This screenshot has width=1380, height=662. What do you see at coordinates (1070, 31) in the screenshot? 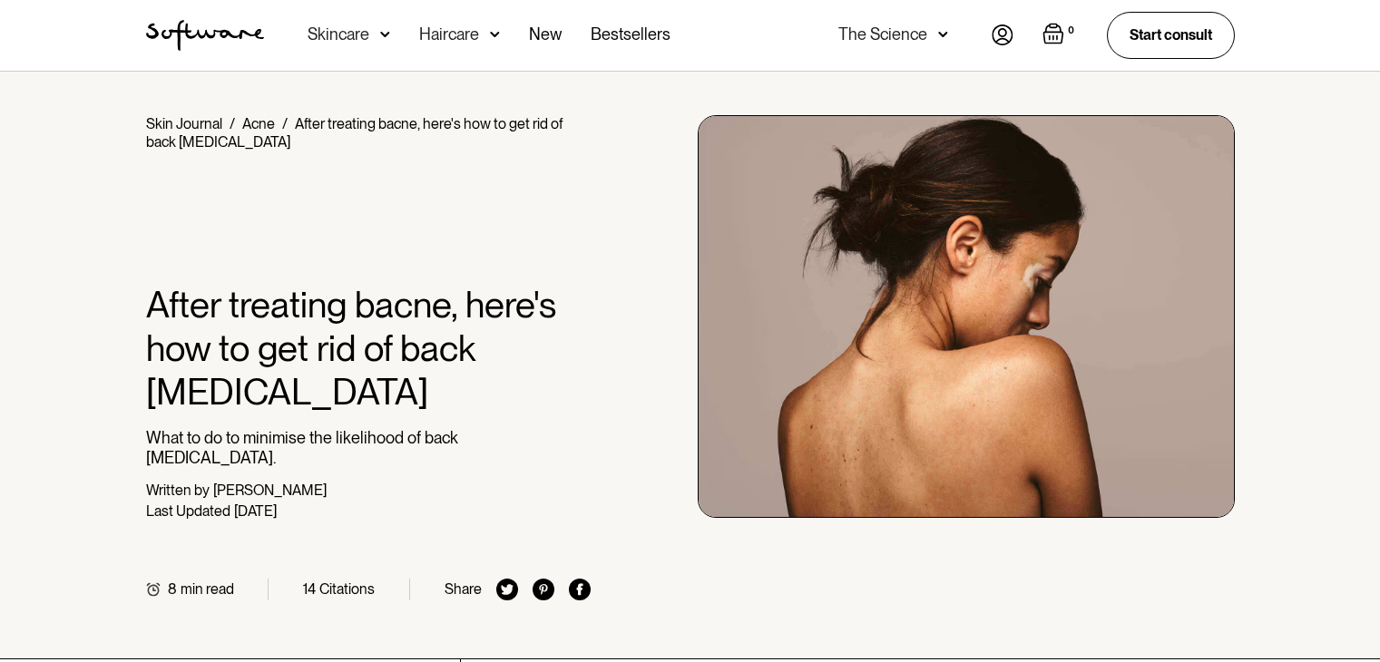
I see `div: 0` at bounding box center [1070, 31].